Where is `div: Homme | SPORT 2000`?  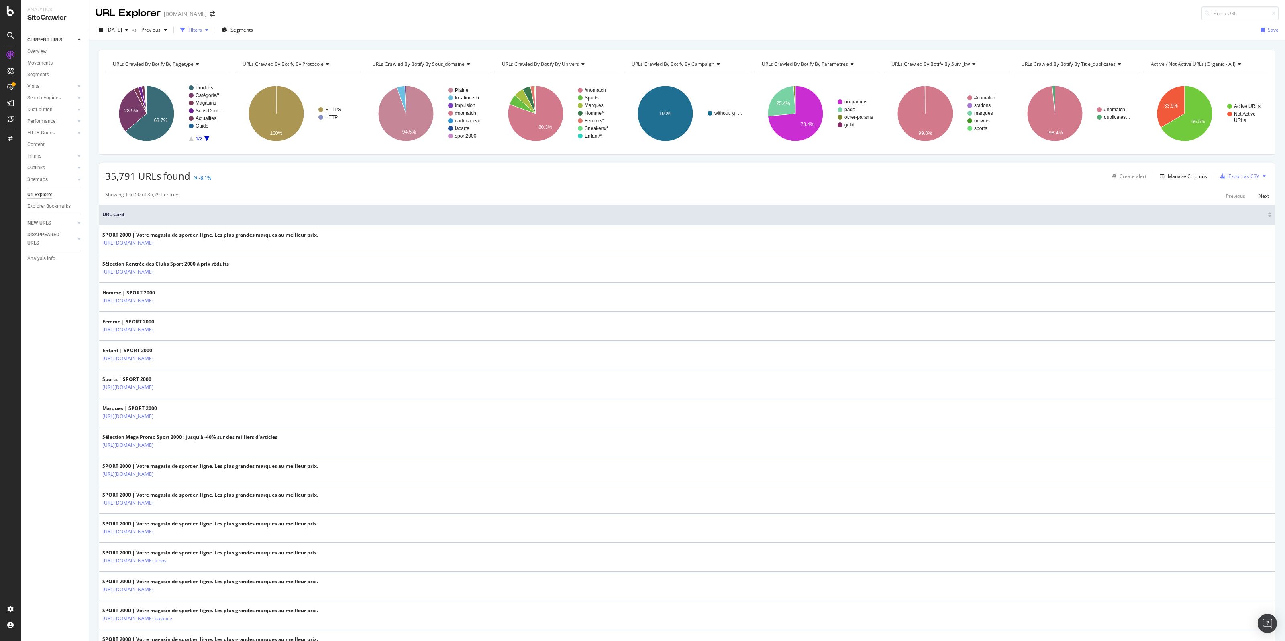
div: Homme | SPORT 2000 is located at coordinates (145, 293).